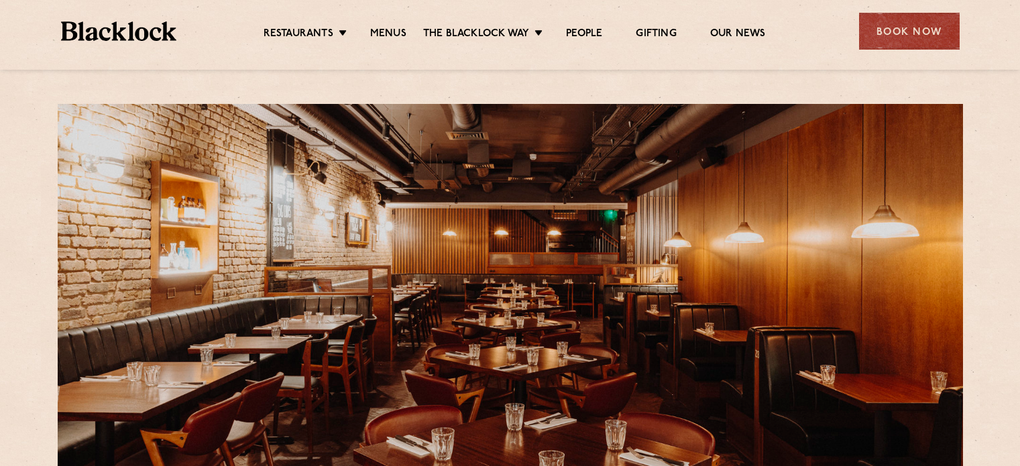  I want to click on a: Menus, so click(388, 35).